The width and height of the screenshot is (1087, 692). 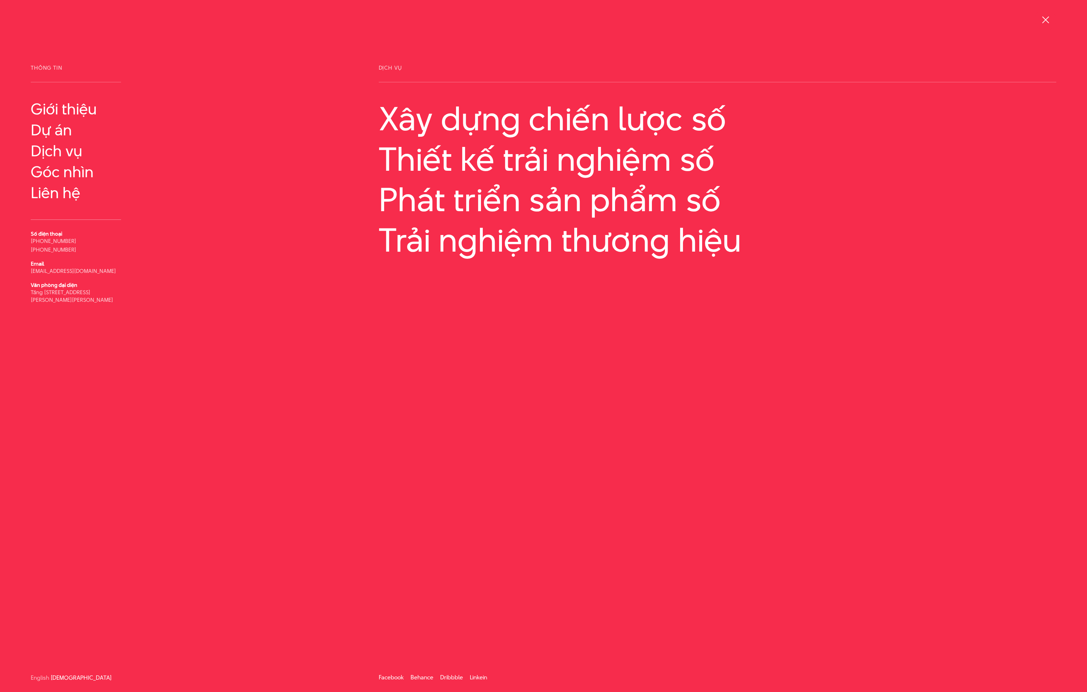 I want to click on a: Linkein, so click(x=478, y=678).